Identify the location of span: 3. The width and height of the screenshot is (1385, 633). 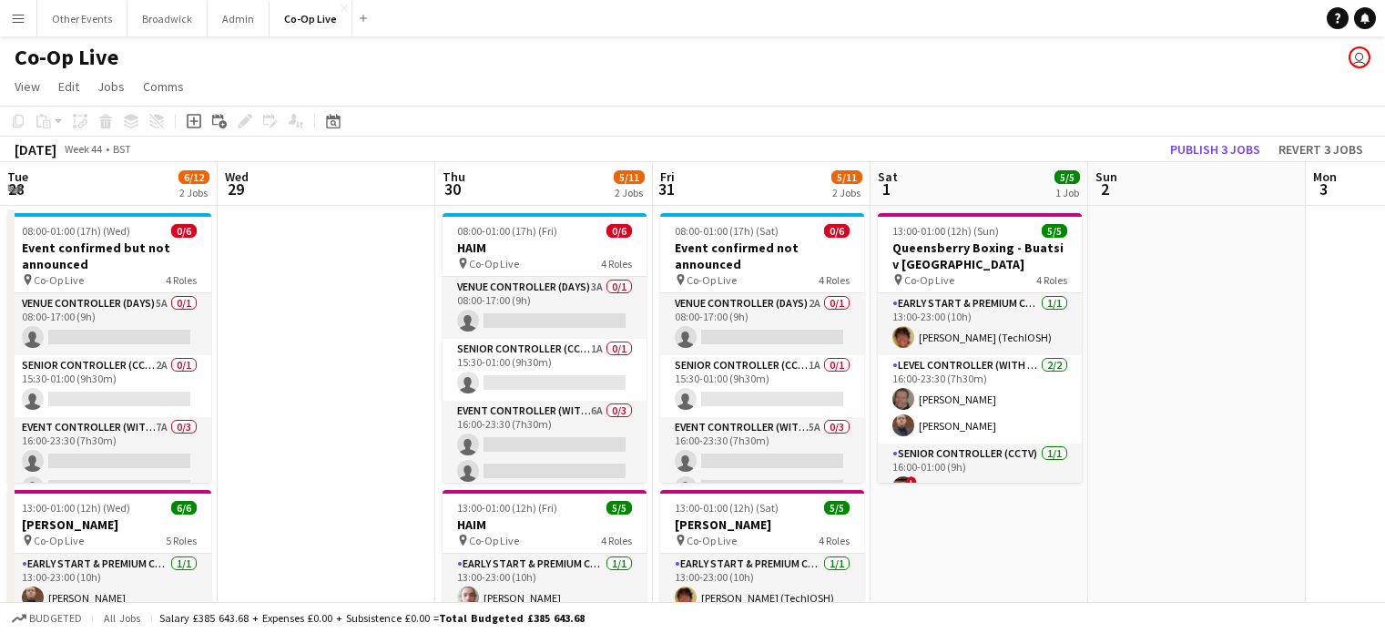
(1323, 188).